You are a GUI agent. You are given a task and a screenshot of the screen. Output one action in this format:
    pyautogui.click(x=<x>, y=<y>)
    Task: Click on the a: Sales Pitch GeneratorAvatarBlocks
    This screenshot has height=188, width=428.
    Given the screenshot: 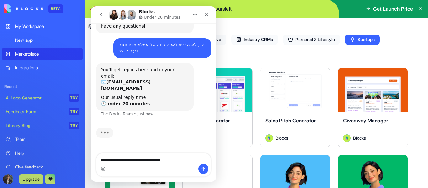 What is the action you would take?
    pyautogui.click(x=295, y=107)
    